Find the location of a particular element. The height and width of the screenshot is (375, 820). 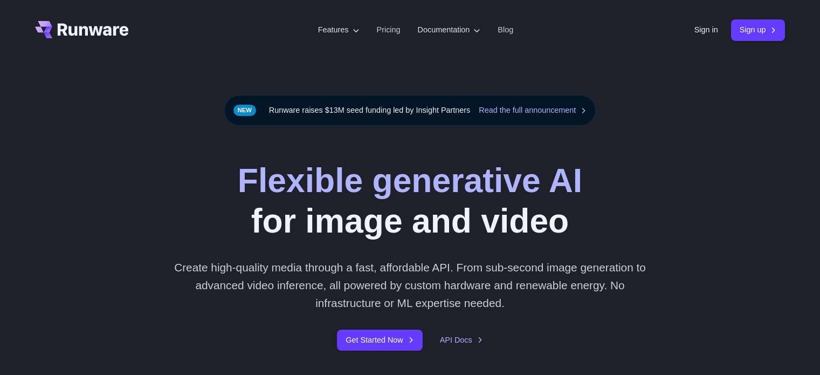

div: Runware raises $13M seed funding led by Insight Partners is located at coordinates (410, 110).